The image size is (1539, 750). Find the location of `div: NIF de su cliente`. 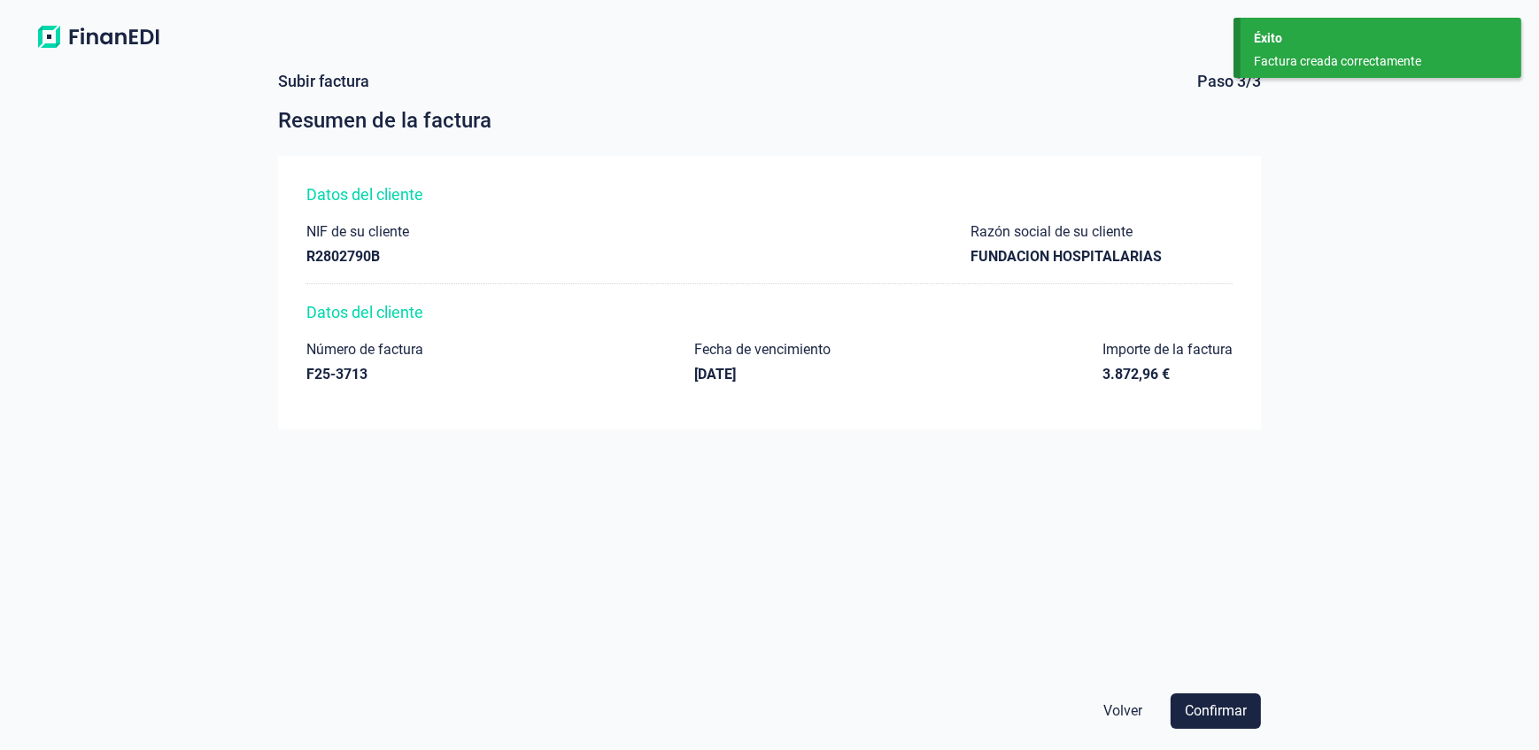

div: NIF de su cliente is located at coordinates (358, 232).